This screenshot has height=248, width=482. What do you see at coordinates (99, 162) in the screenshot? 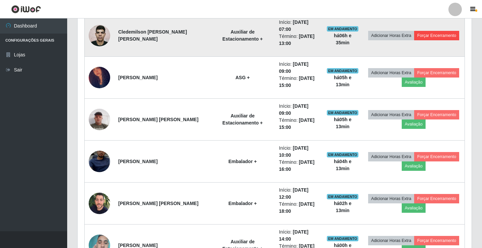
I see `img: 1750699725470.jpeg` at bounding box center [99, 162].